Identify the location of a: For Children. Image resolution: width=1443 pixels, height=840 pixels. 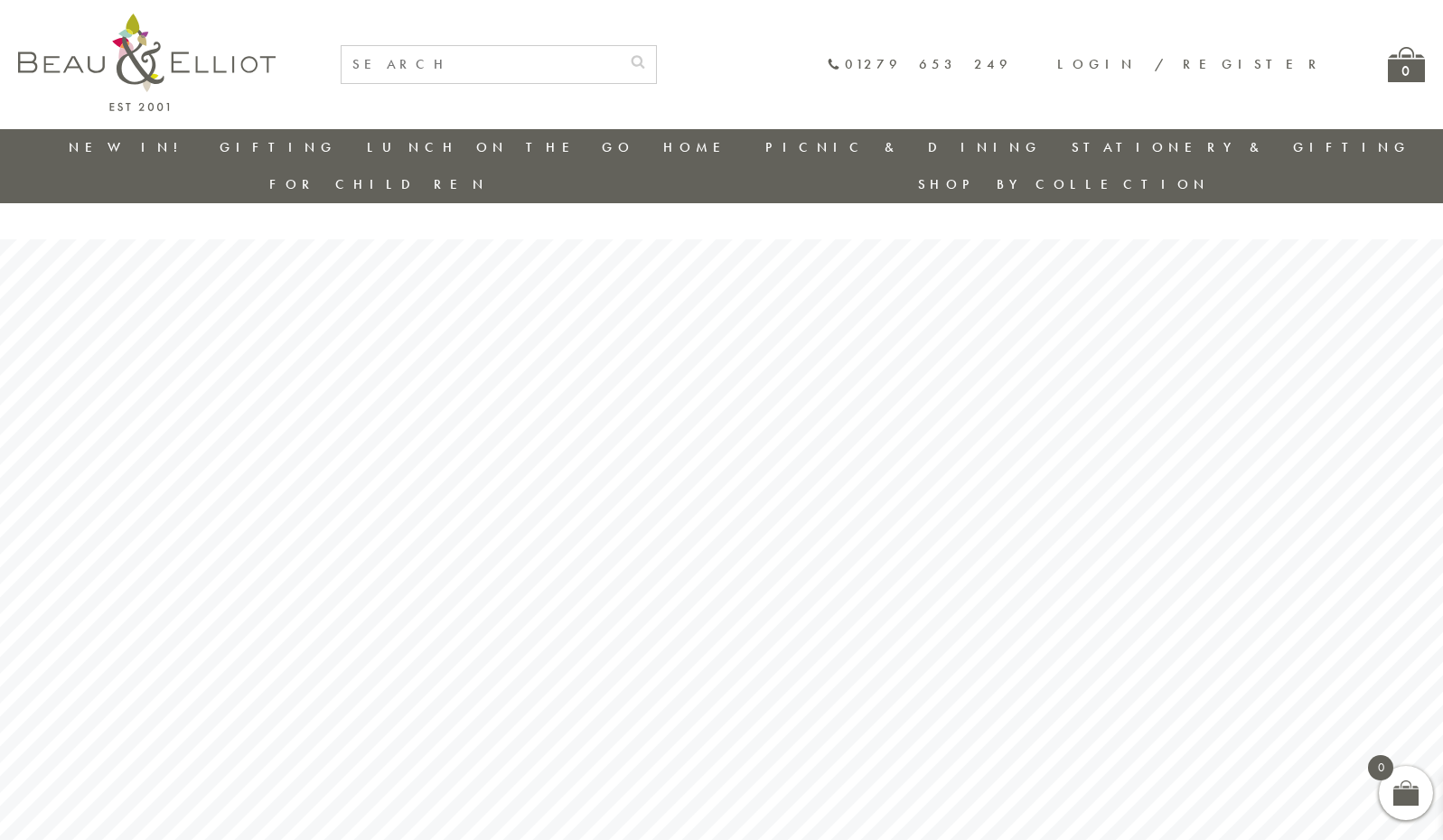
(379, 184).